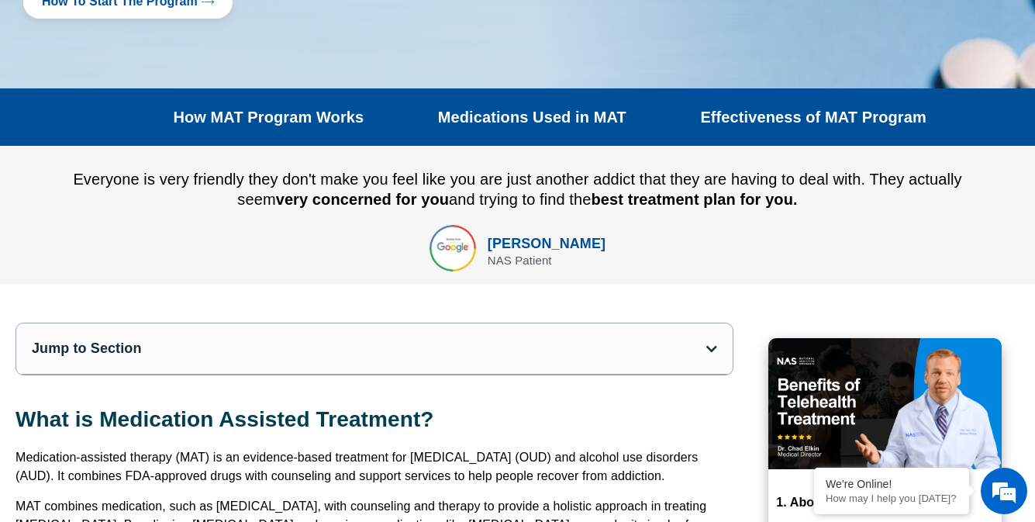 The image size is (1035, 522). What do you see at coordinates (151, 380) in the screenshot?
I see `textarea: Type your message and hit 'Enter'` at bounding box center [151, 380].